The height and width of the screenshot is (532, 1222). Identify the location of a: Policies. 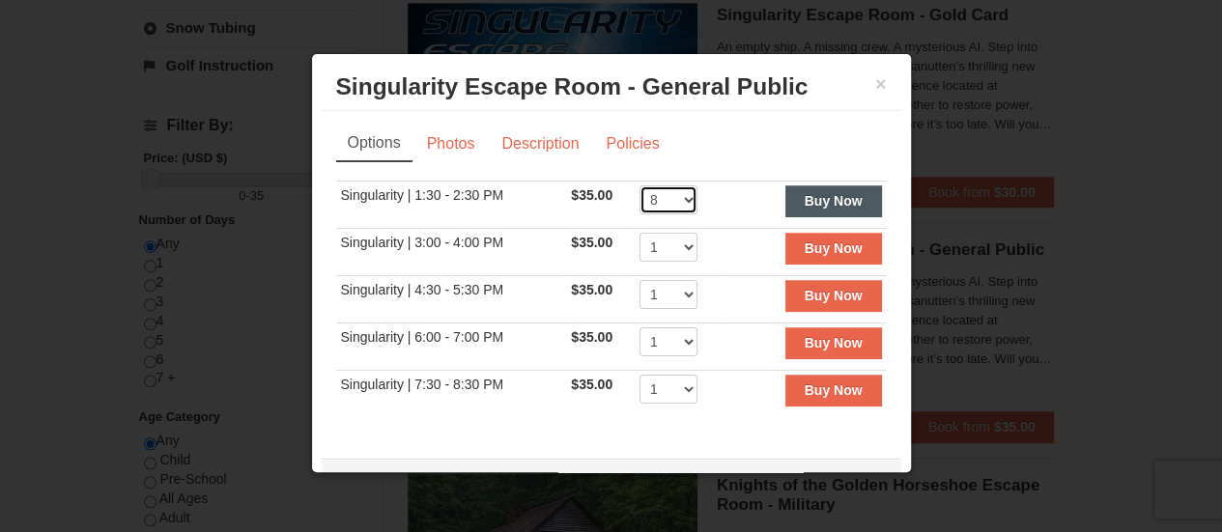
(632, 144).